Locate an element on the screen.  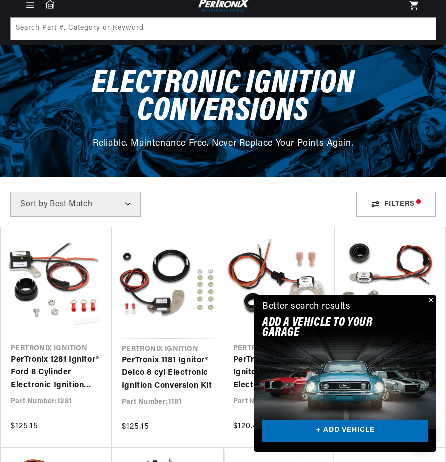
div: Better search results is located at coordinates (306, 307).